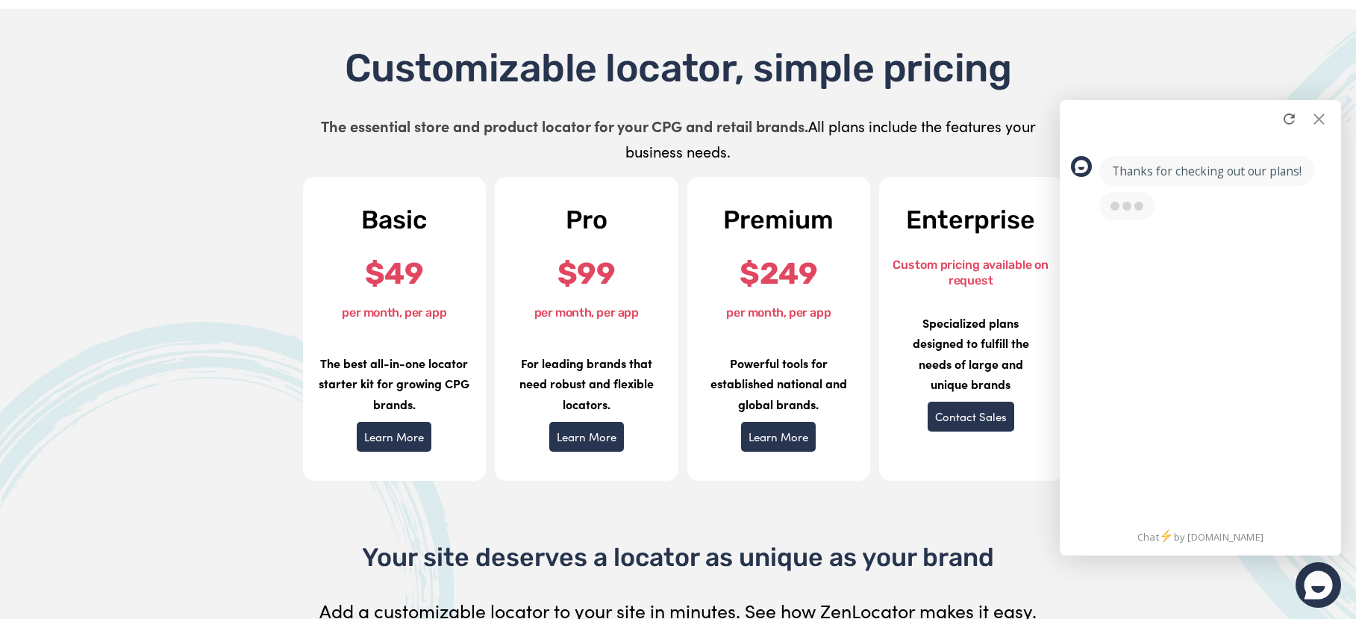 The width and height of the screenshot is (1356, 619). I want to click on strong: $249, so click(779, 273).